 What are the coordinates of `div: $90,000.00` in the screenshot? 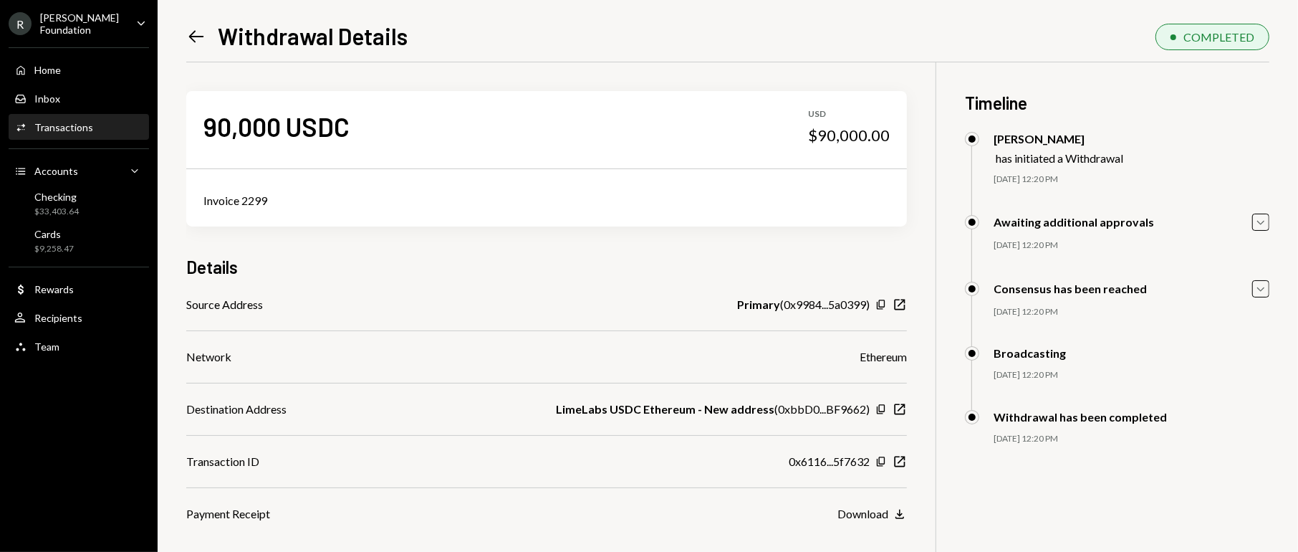 It's located at (849, 135).